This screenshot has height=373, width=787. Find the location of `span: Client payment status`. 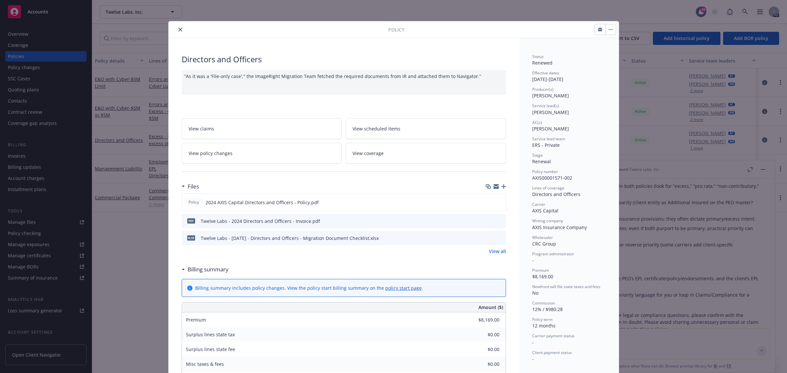

span: Client payment status is located at coordinates (552, 352).